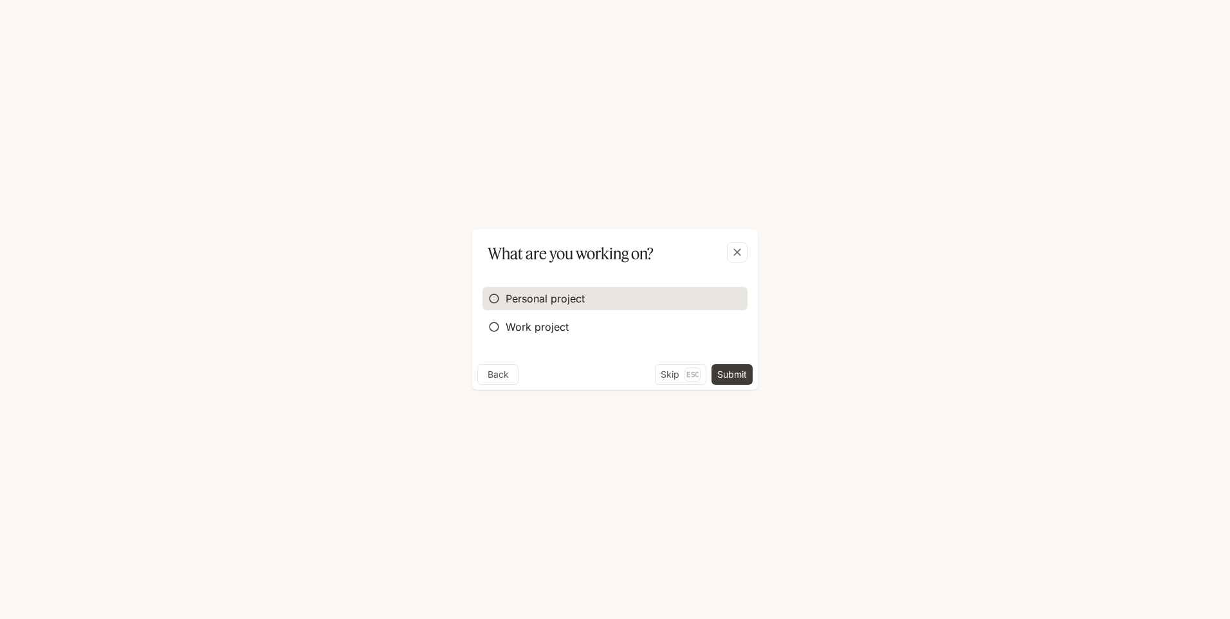 The width and height of the screenshot is (1230, 619). Describe the element at coordinates (537, 327) in the screenshot. I see `span: Work project` at that location.